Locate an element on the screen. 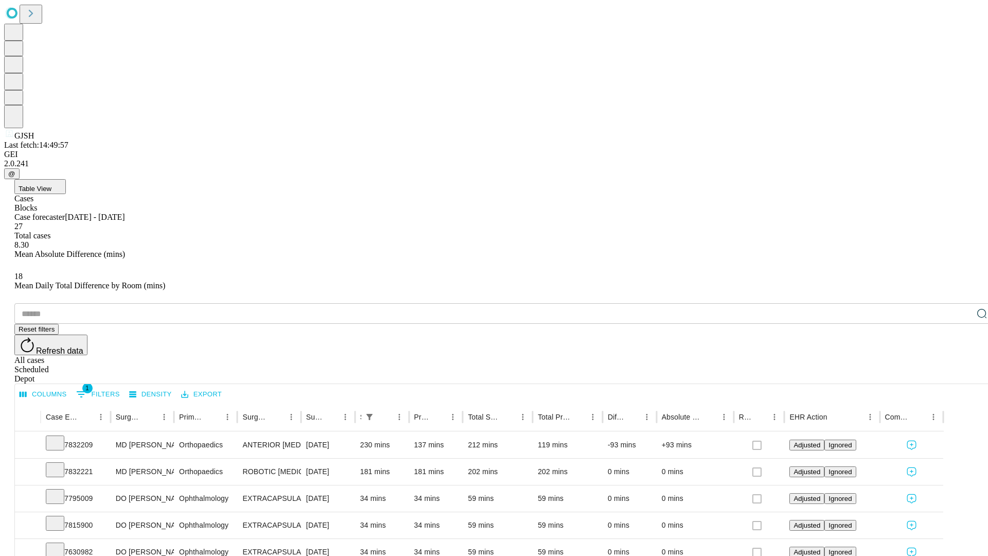  div: Primary Service is located at coordinates (192, 417).